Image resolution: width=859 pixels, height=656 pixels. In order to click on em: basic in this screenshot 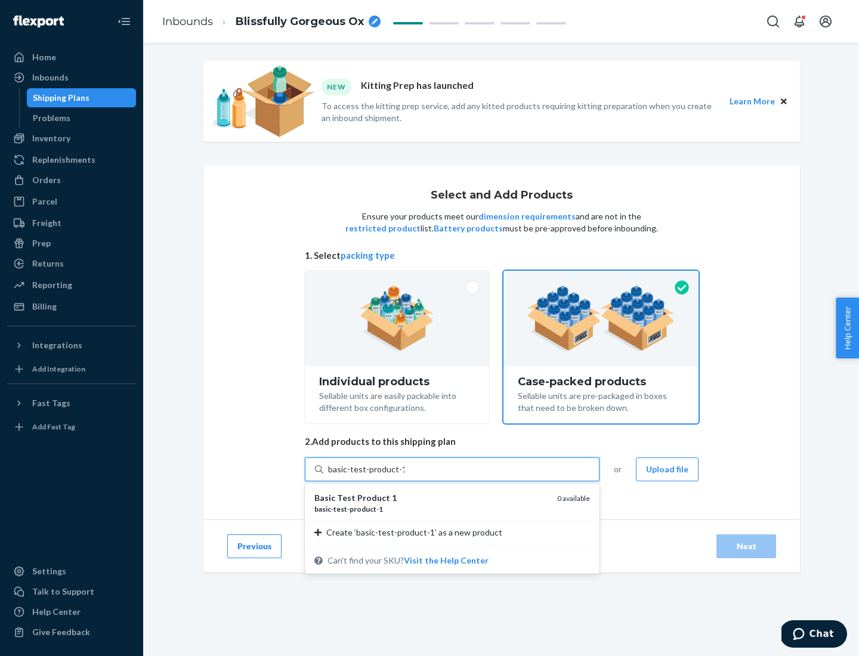, I will do `click(323, 509)`.